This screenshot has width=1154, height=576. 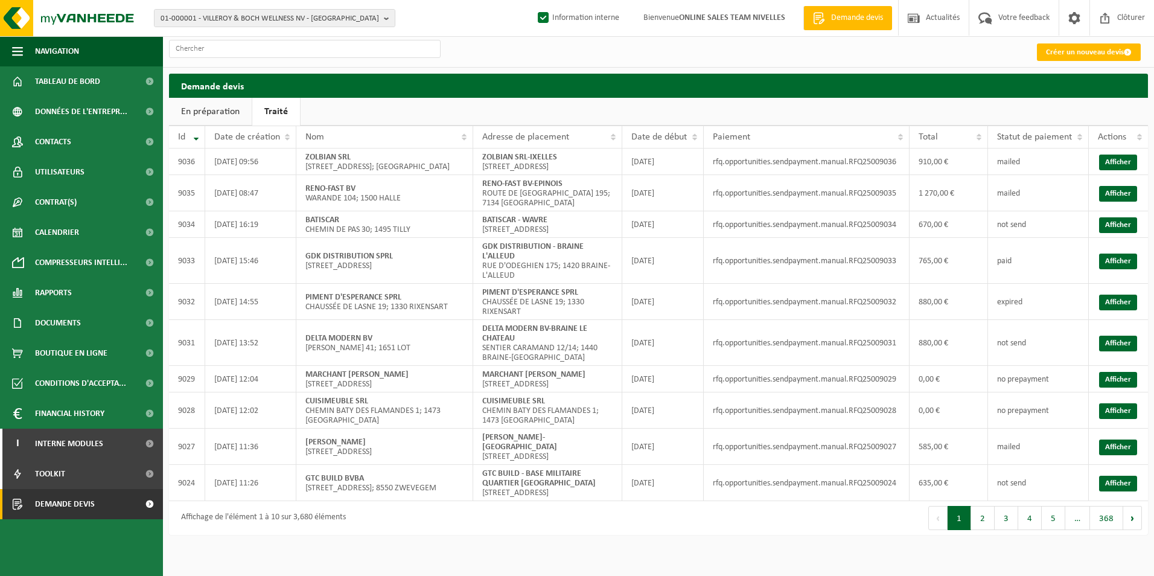 What do you see at coordinates (732, 18) in the screenshot?
I see `strong: ONLINE SALES TEAM NIVELLES` at bounding box center [732, 18].